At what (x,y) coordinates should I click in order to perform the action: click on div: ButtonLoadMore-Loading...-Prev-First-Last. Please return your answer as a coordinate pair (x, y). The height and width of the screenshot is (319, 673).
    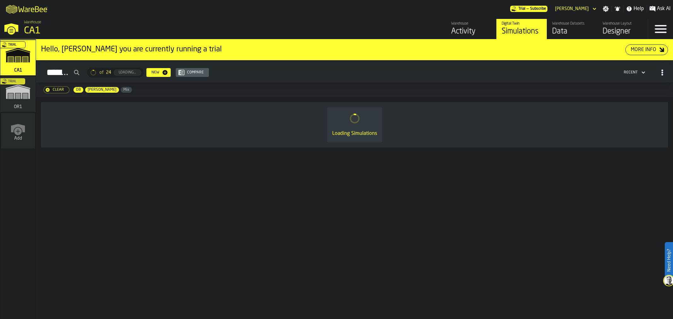
    Looking at the image, I should click on (115, 73).